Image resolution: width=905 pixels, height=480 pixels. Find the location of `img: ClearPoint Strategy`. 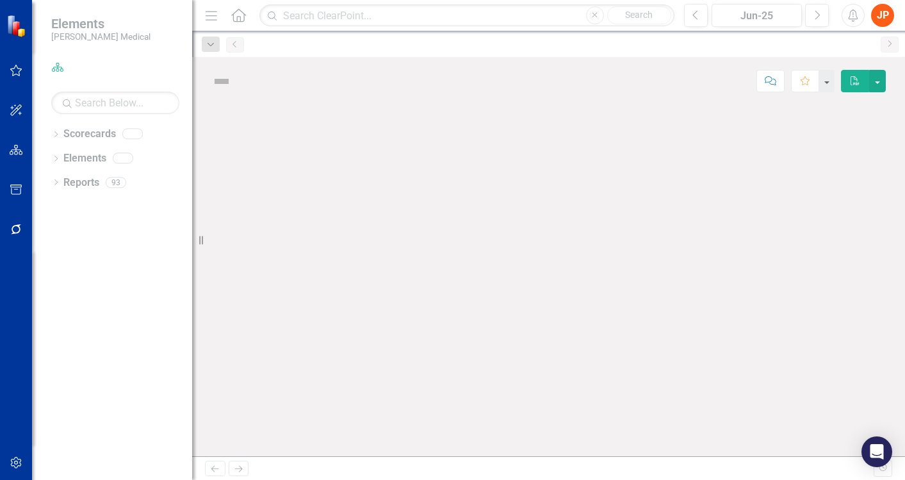

img: ClearPoint Strategy is located at coordinates (17, 26).